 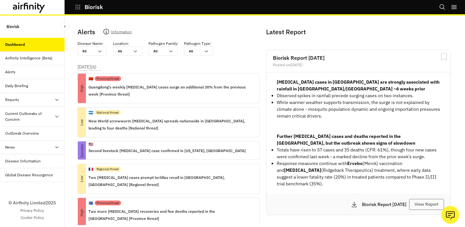 I want to click on button: Search, so click(x=442, y=7).